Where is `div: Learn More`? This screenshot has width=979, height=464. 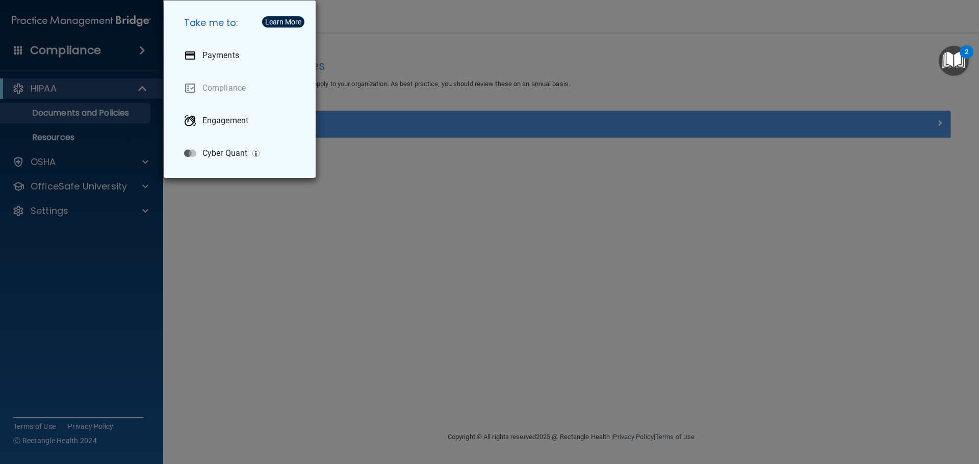 div: Learn More is located at coordinates (283, 22).